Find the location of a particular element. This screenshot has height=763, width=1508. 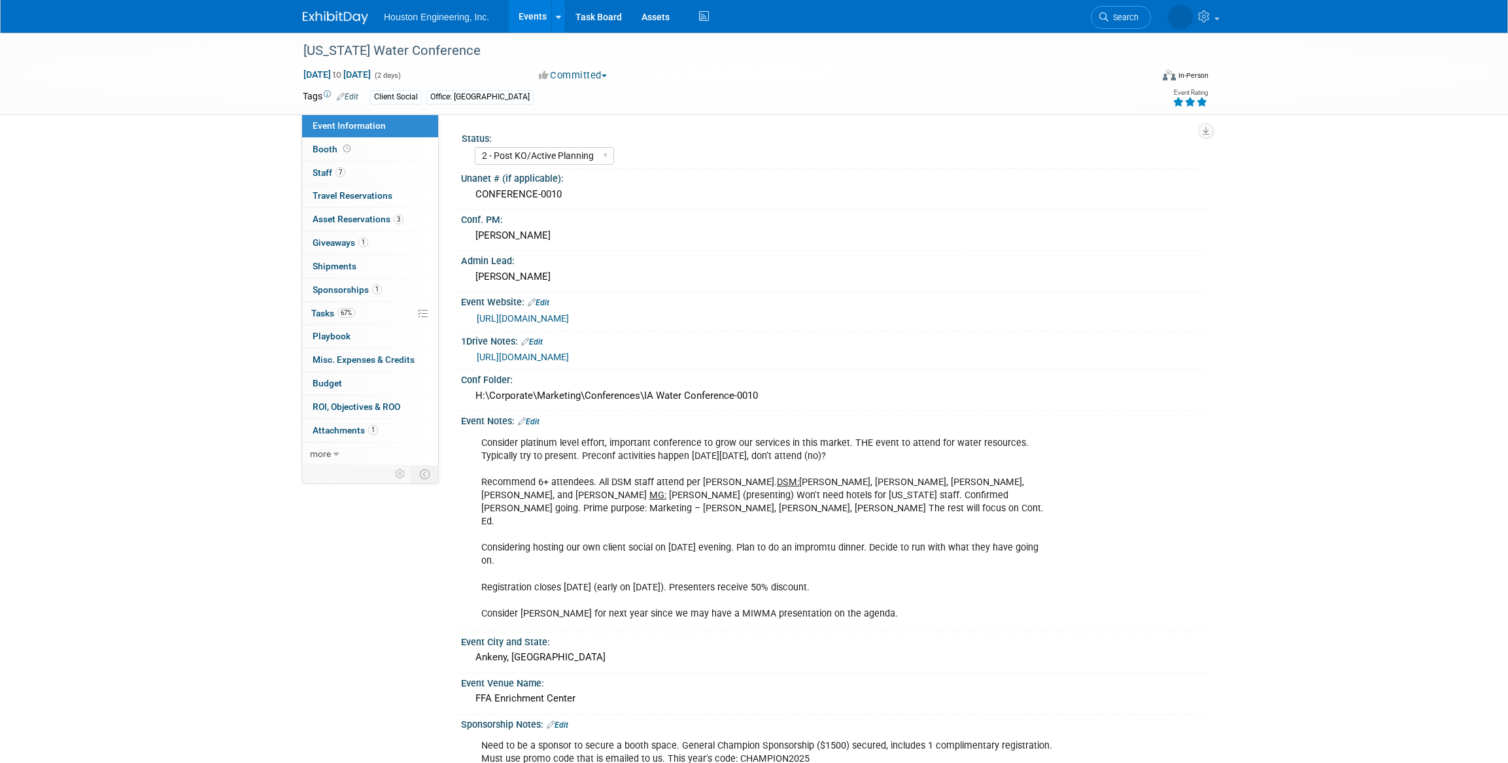

span: Asset Reservations is located at coordinates (358, 219).